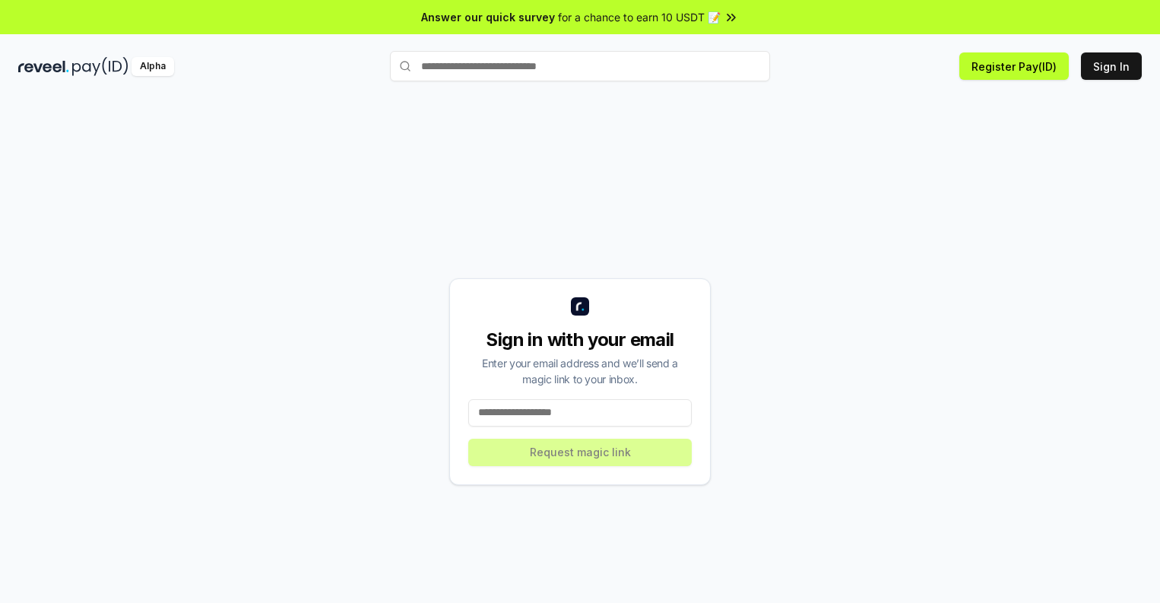 This screenshot has width=1160, height=603. What do you see at coordinates (153, 66) in the screenshot?
I see `div: Alpha` at bounding box center [153, 66].